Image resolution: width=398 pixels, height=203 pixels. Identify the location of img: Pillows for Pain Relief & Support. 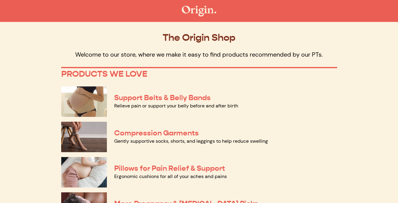
(84, 172).